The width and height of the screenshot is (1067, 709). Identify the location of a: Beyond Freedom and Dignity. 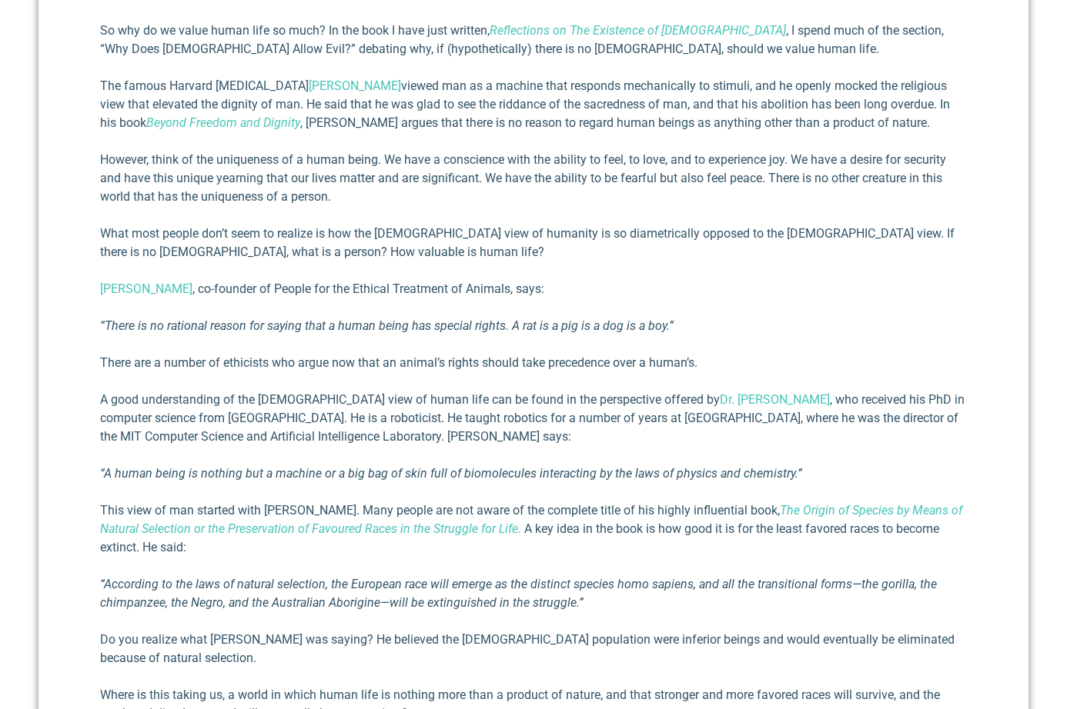
(223, 122).